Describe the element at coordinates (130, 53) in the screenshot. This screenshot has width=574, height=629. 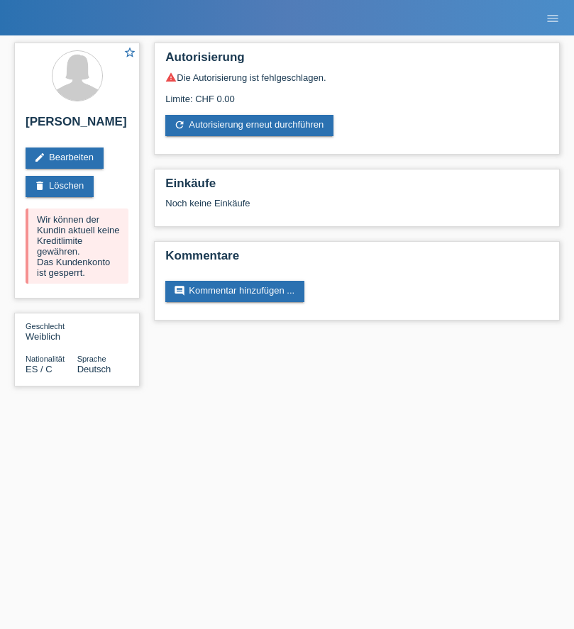
I see `i: star_border` at that location.